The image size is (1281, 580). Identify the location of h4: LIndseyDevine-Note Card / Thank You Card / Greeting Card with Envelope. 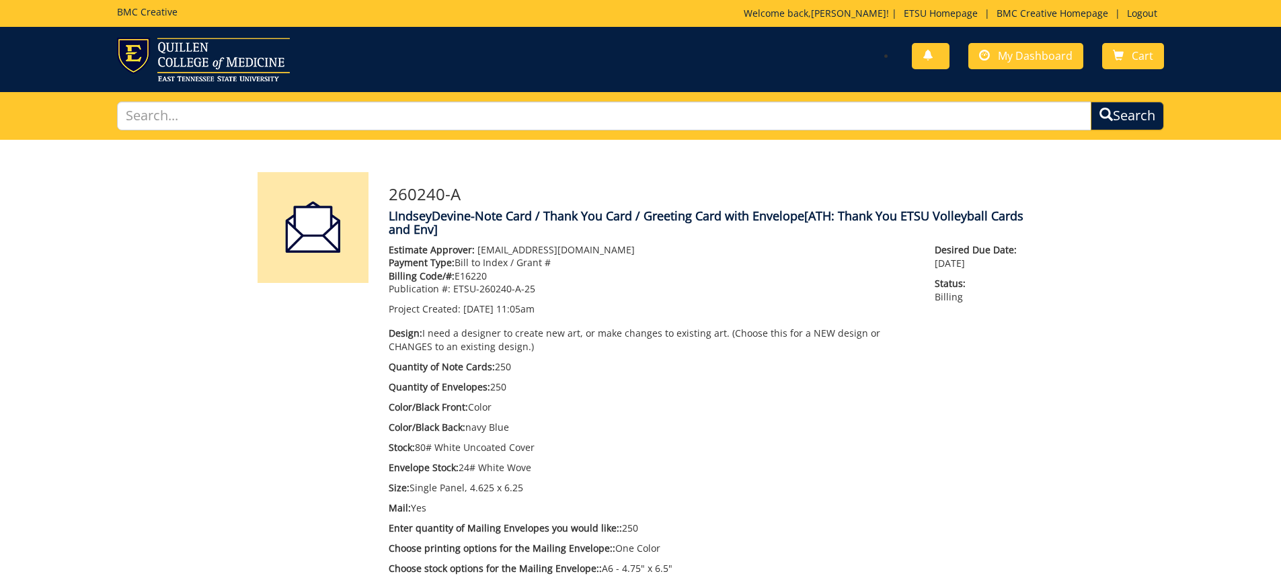
(706, 223).